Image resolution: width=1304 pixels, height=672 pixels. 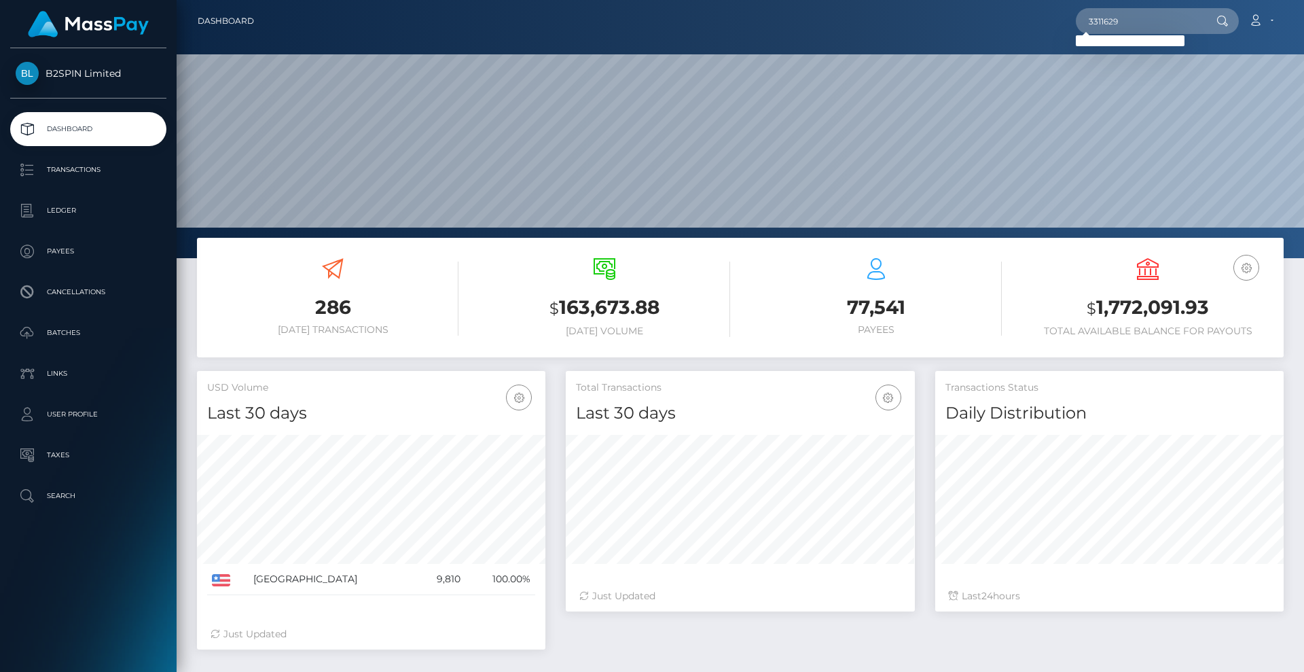 What do you see at coordinates (88, 414) in the screenshot?
I see `a: User Profile` at bounding box center [88, 414].